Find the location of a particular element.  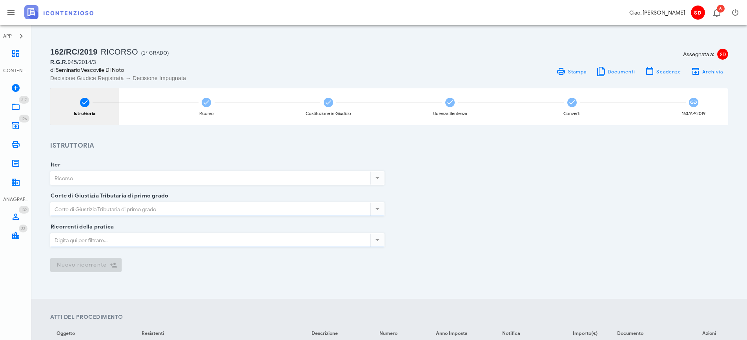

span: Notifica is located at coordinates (511, 333).